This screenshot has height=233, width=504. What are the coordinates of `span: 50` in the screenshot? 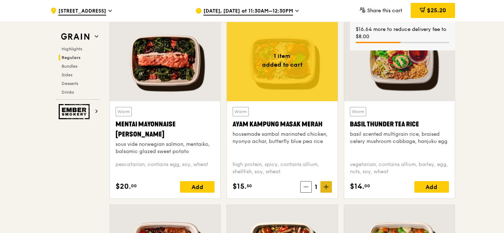 It's located at (249, 186).